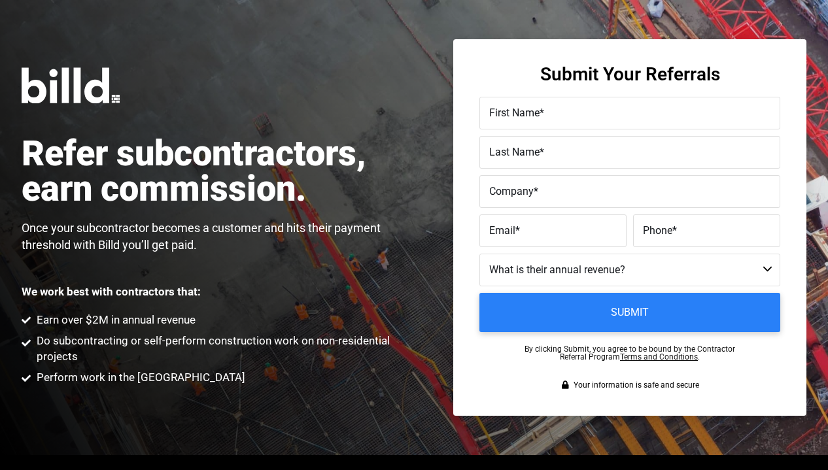  What do you see at coordinates (224, 349) in the screenshot?
I see `span: Do subcontracting or self-perform construction work on non-residential projects` at bounding box center [224, 349].